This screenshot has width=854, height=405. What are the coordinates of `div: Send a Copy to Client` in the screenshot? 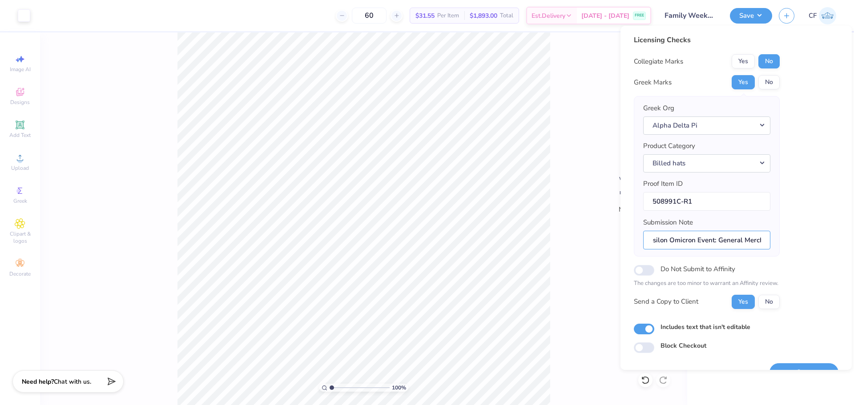 It's located at (666, 302).